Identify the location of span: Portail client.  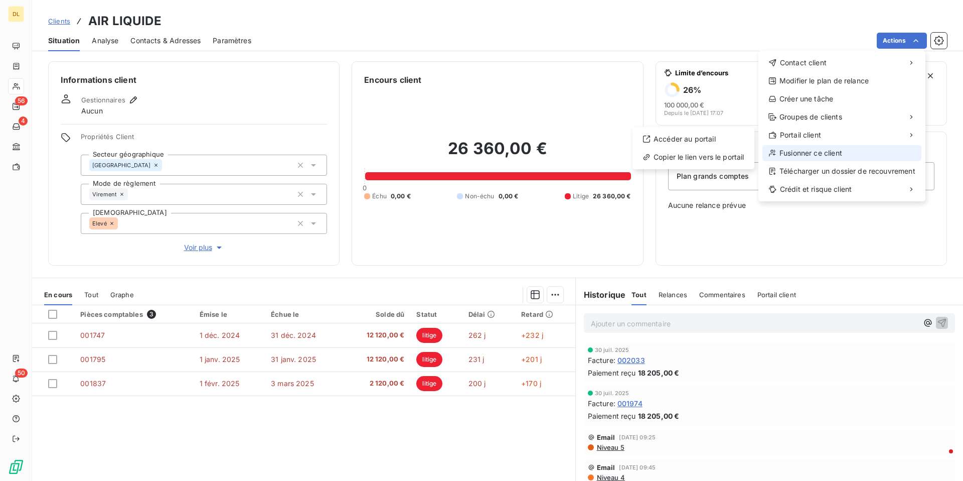
(801, 135).